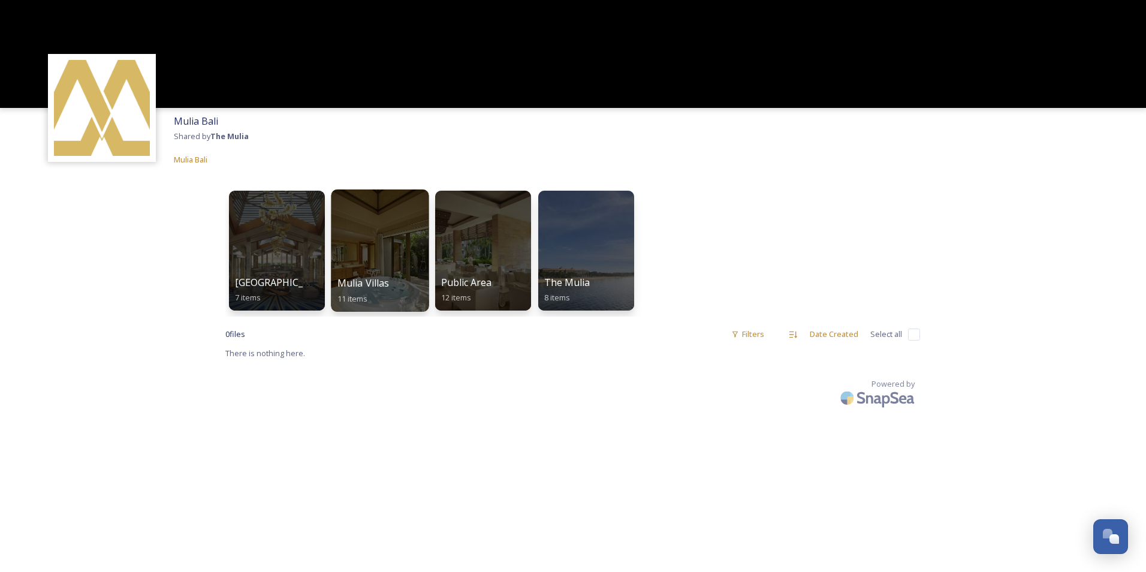 Image resolution: width=1146 pixels, height=572 pixels. Describe the element at coordinates (102, 108) in the screenshot. I see `img: mulia_logo.png` at that location.